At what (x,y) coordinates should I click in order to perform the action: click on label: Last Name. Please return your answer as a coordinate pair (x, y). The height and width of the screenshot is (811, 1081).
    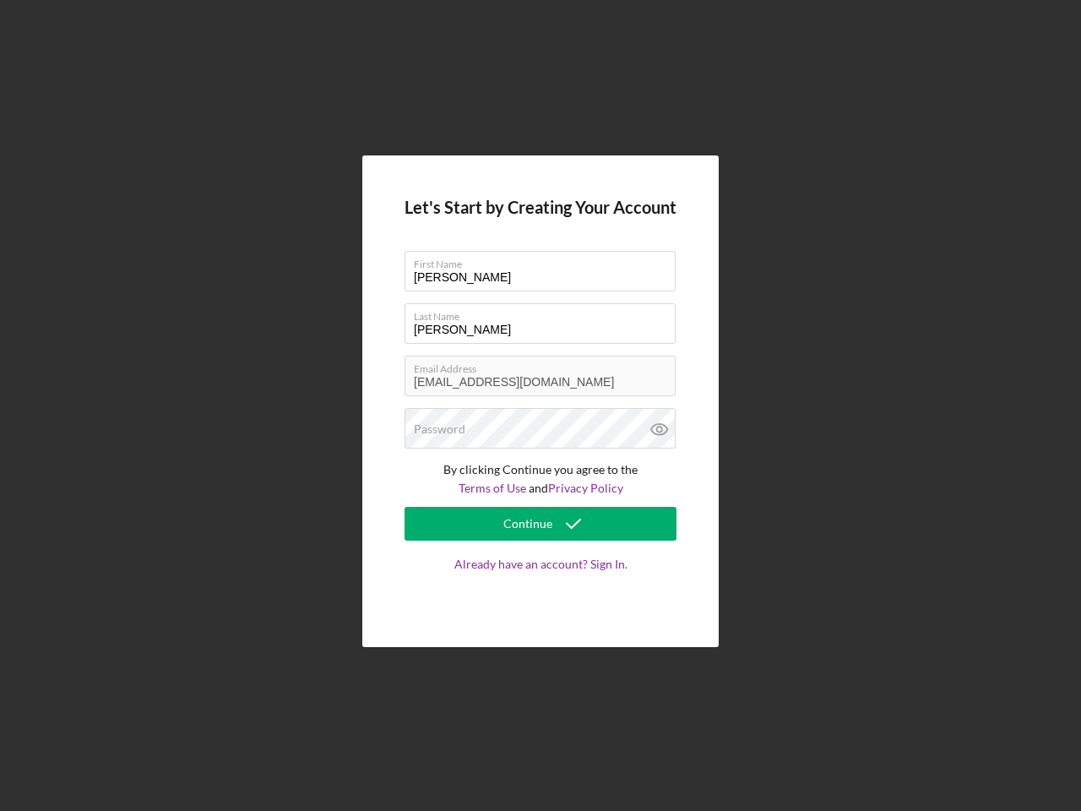
    Looking at the image, I should click on (545, 313).